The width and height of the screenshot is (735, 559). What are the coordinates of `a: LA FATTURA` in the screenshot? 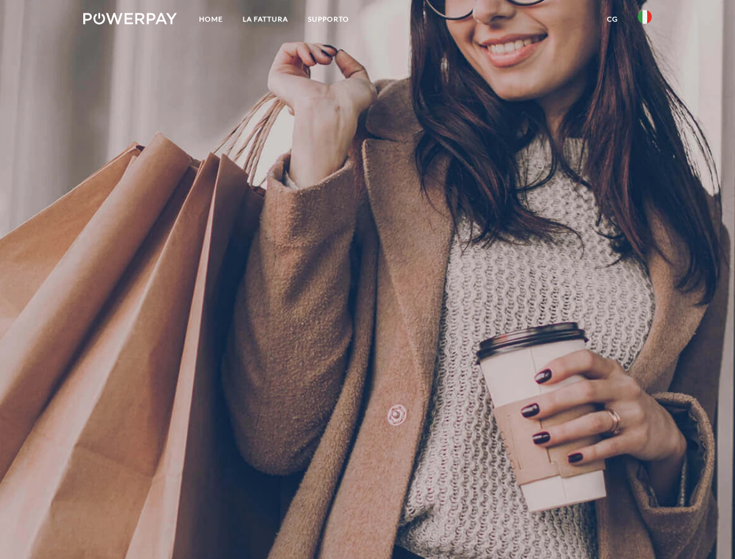 It's located at (265, 19).